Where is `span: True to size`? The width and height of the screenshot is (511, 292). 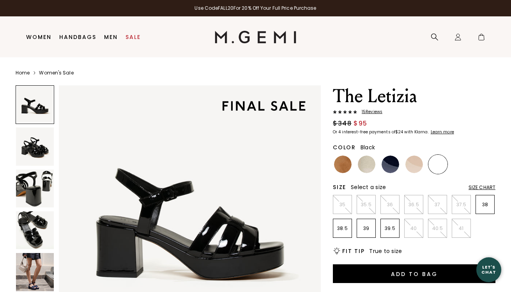 span: True to size is located at coordinates (386, 251).